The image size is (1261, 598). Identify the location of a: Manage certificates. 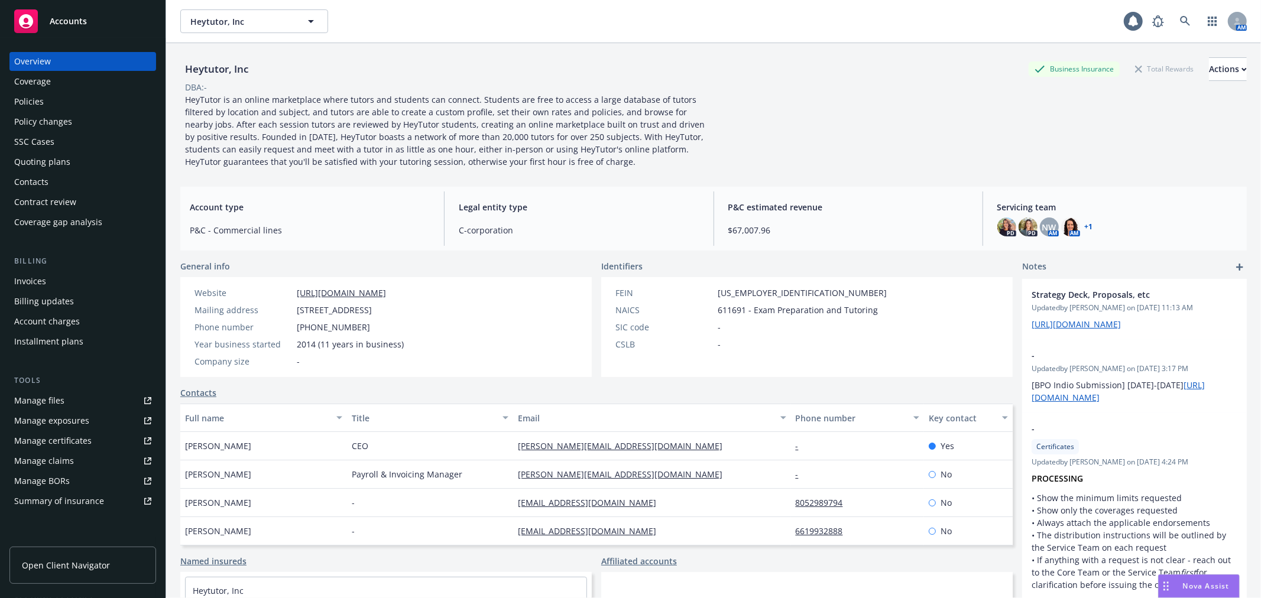
(83, 441).